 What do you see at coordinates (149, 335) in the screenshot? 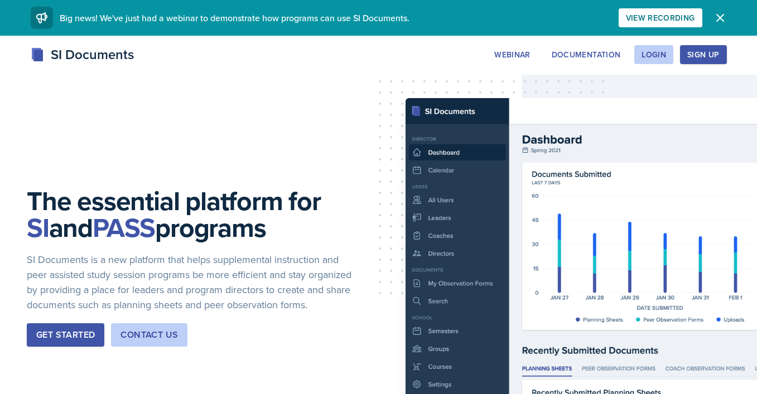
I see `div: Contact Us` at bounding box center [149, 335].